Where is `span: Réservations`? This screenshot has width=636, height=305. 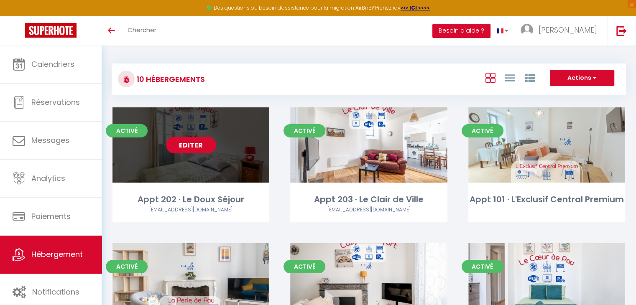
span: Réservations is located at coordinates (56, 102).